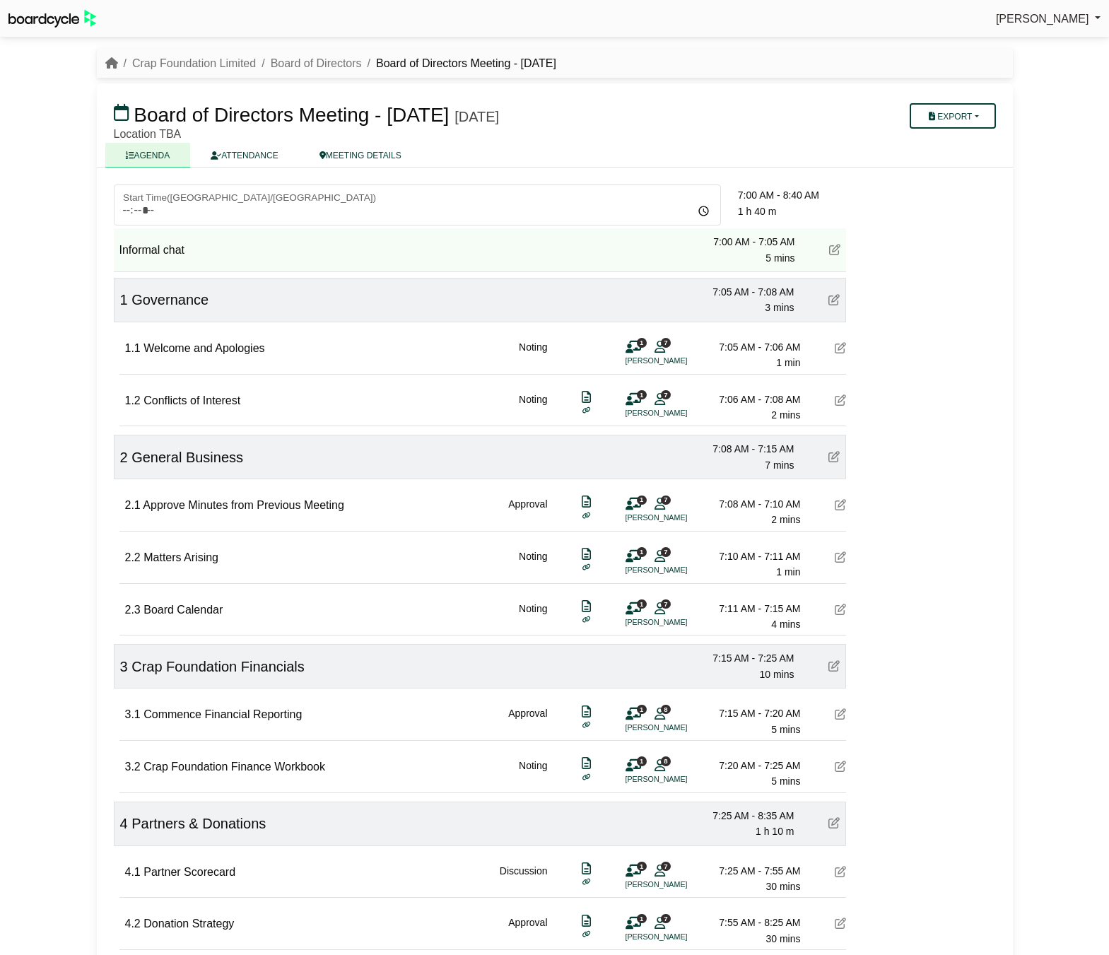  What do you see at coordinates (752, 504) in the screenshot?
I see `div: 7:08 AM - 7:10 AM` at bounding box center [752, 504].